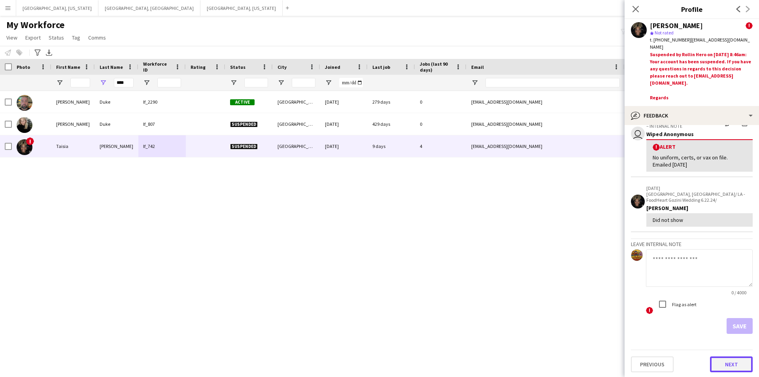 The image size is (759, 377). I want to click on span: First Name, so click(68, 67).